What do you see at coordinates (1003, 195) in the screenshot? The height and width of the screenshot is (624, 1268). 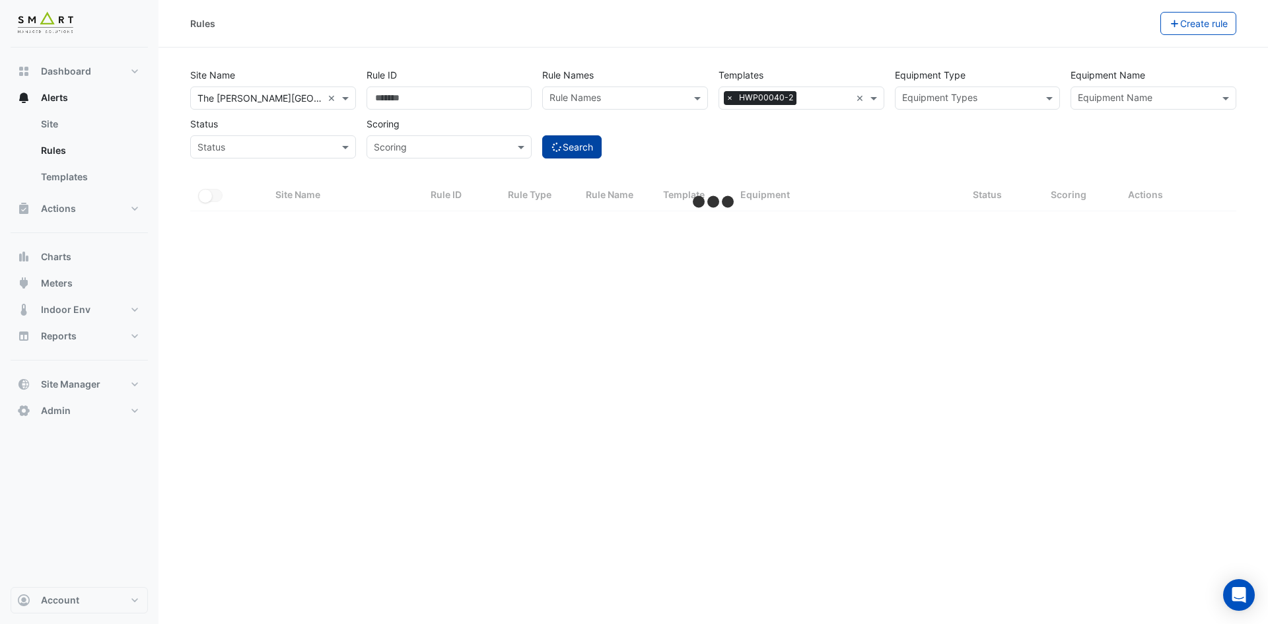 I see `div: Status` at bounding box center [1003, 195].